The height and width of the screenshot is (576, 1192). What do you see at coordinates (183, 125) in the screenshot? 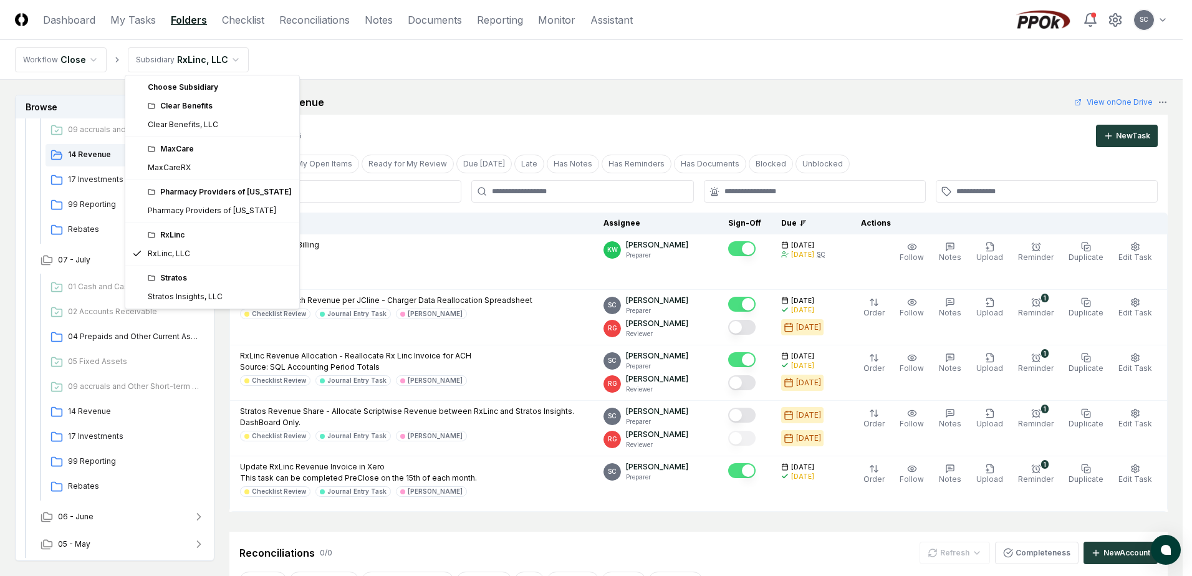
I see `div: Clear Benefits, LLC` at bounding box center [183, 125].